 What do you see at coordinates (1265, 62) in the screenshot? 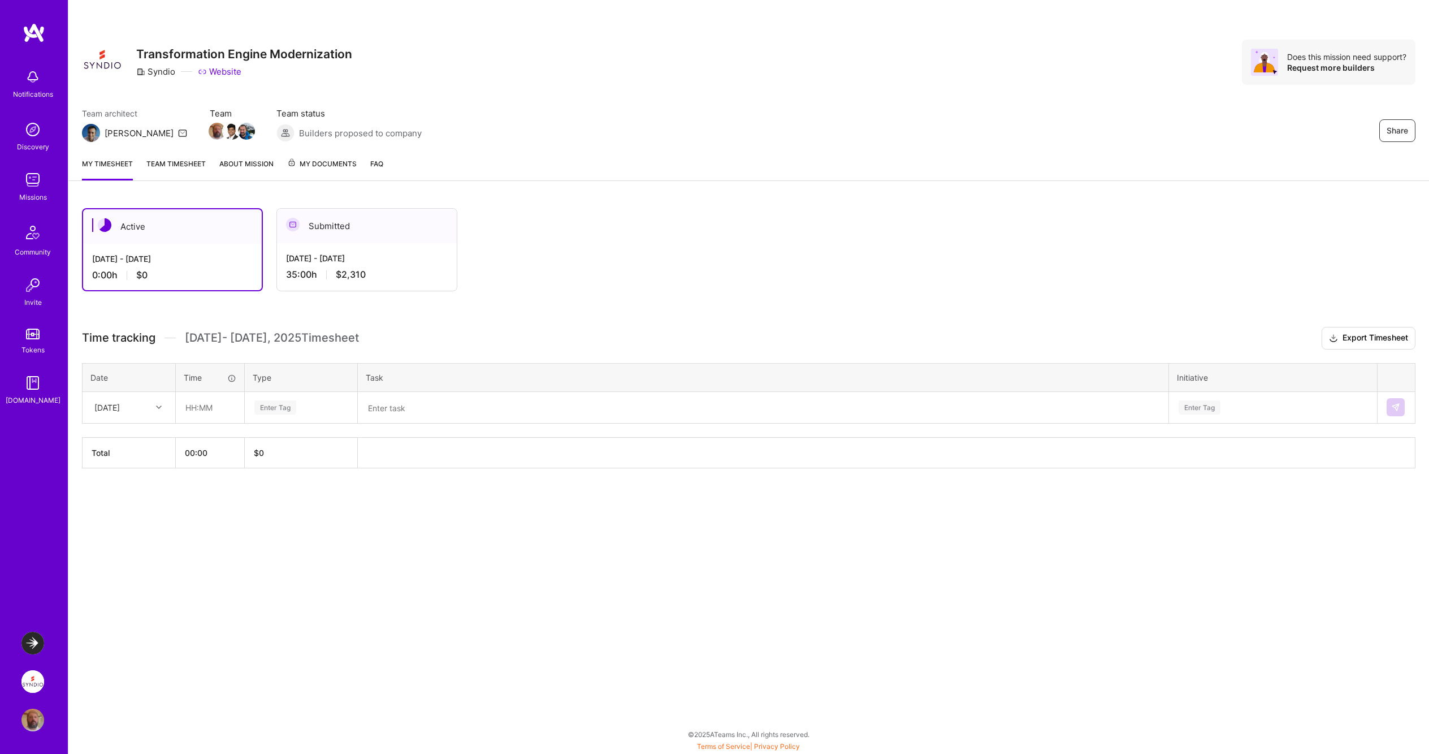
I see `img: Avatar` at bounding box center [1265, 62].